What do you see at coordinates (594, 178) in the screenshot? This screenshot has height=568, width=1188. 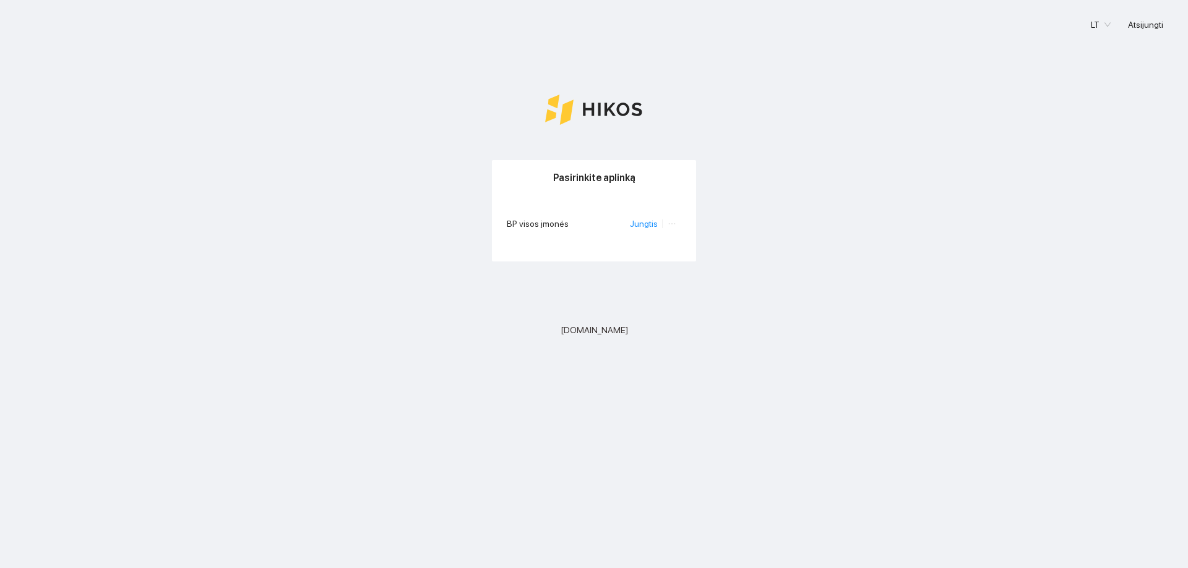 I see `div: Pasirinkite aplinką` at bounding box center [594, 178].